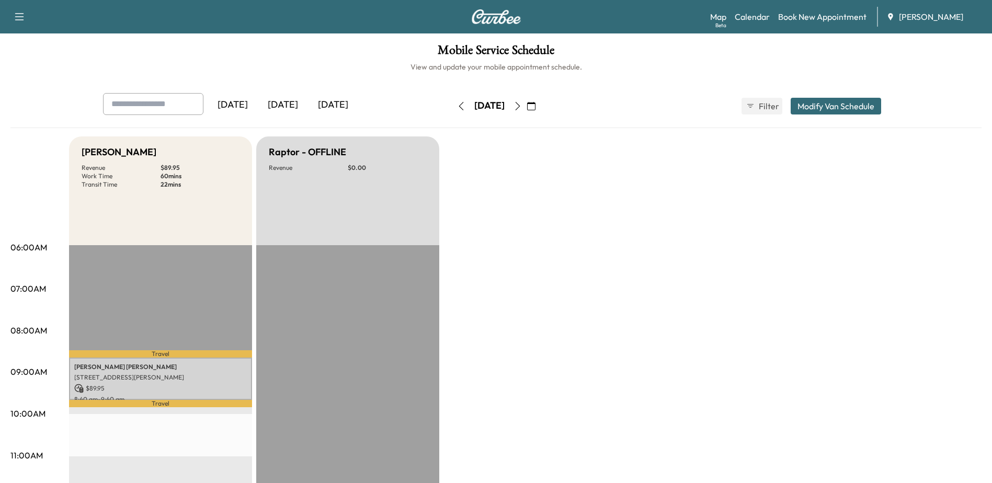 Image resolution: width=992 pixels, height=483 pixels. I want to click on p: 08:00AM, so click(29, 330).